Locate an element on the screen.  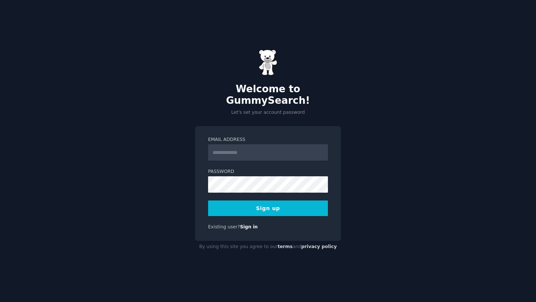
span: Existing user? is located at coordinates (224, 227).